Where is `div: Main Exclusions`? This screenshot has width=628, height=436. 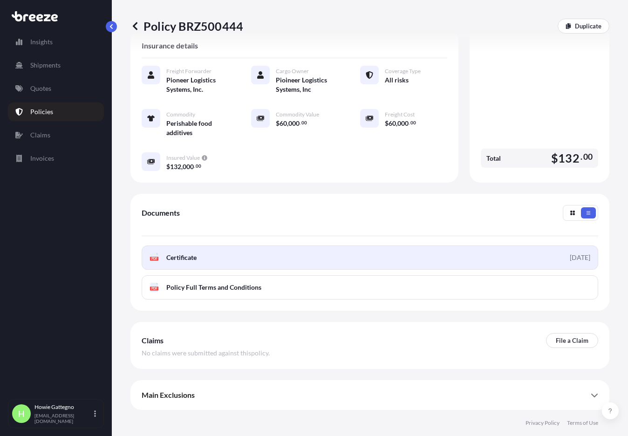 div: Main Exclusions is located at coordinates (370, 395).